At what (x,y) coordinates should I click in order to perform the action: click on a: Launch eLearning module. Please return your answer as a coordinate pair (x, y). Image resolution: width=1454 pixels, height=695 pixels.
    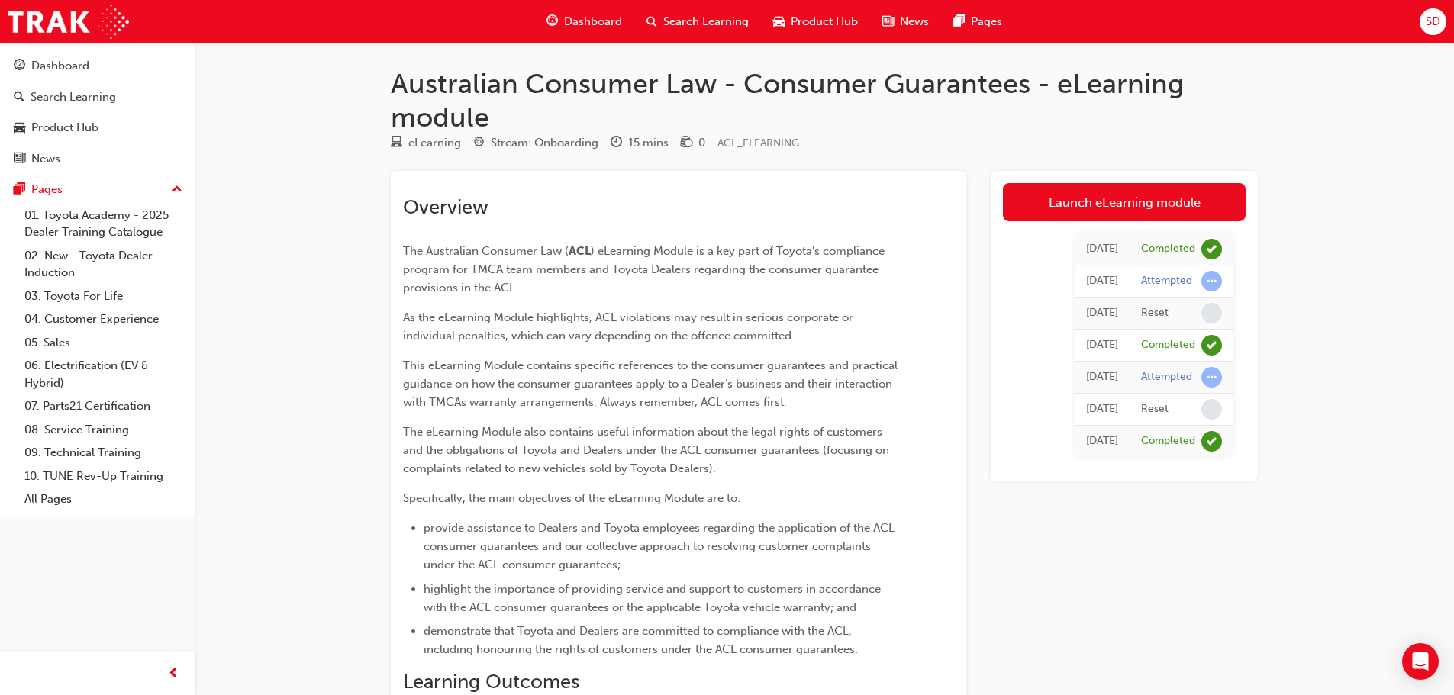
    Looking at the image, I should click on (1124, 202).